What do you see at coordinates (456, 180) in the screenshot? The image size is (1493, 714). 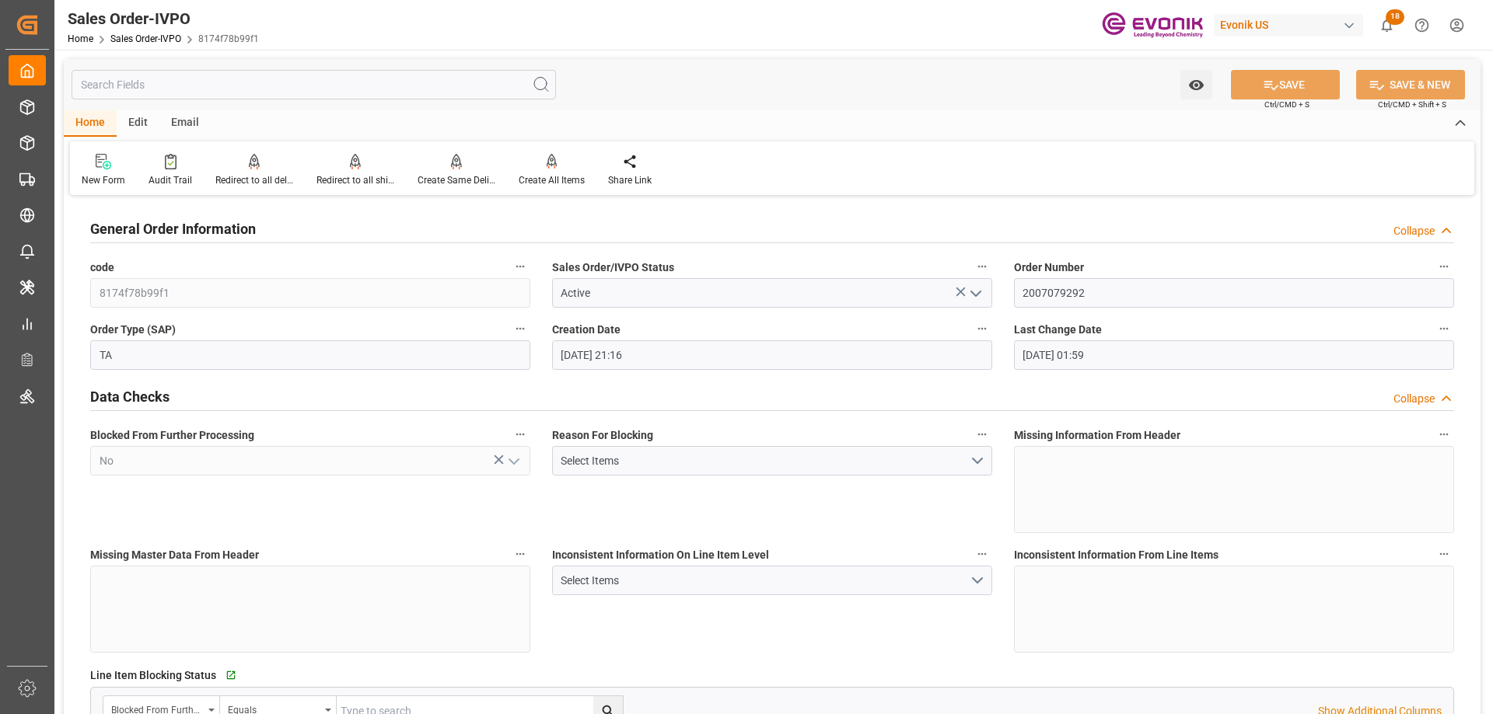 I see `div: Create Same Delivery Date` at bounding box center [456, 180].